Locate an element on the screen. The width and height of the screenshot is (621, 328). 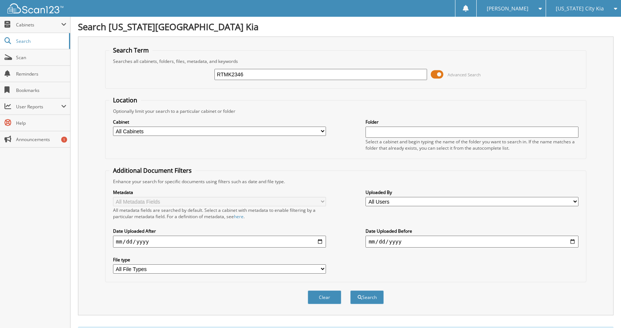
a: here is located at coordinates (239, 217).